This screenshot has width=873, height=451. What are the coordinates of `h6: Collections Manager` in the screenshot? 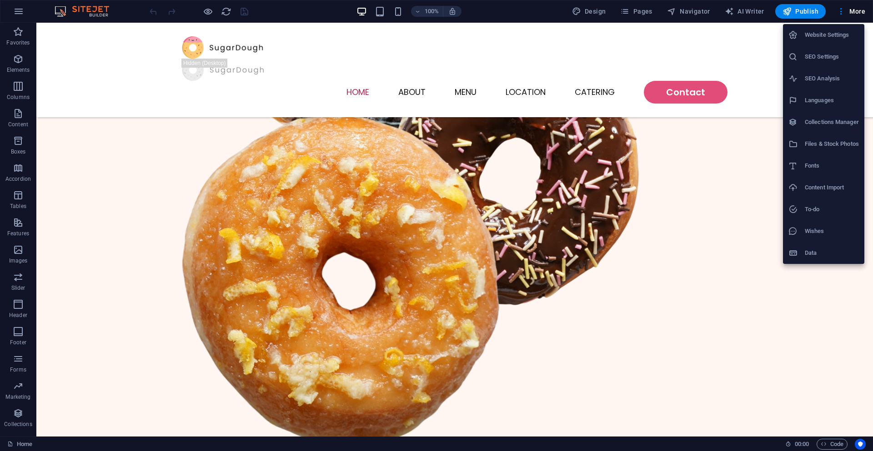 It's located at (832, 122).